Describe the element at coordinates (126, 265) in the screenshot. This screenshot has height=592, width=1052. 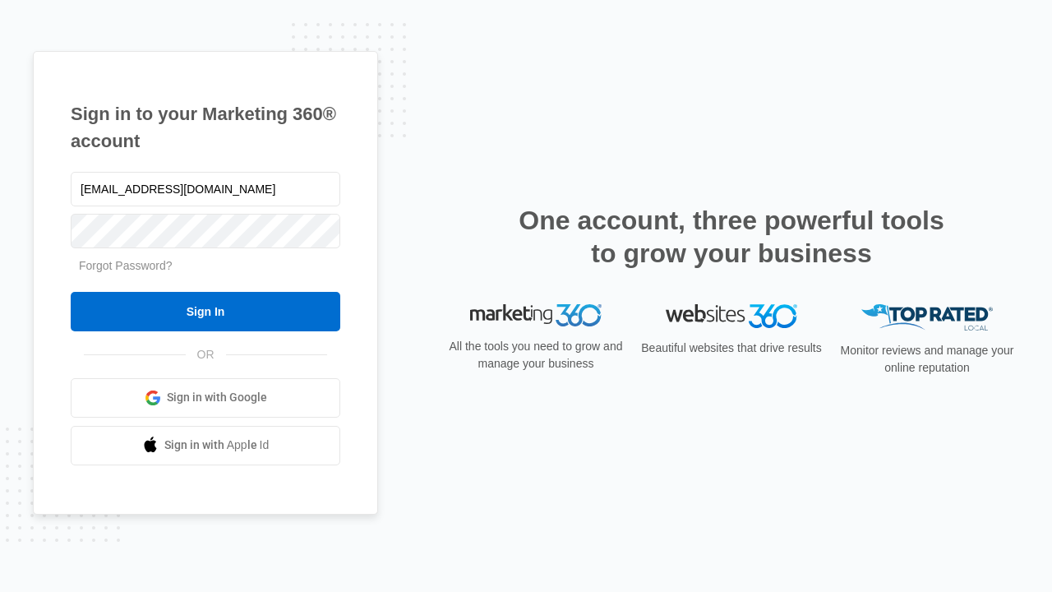
I see `a: Forgot Password?` at that location.